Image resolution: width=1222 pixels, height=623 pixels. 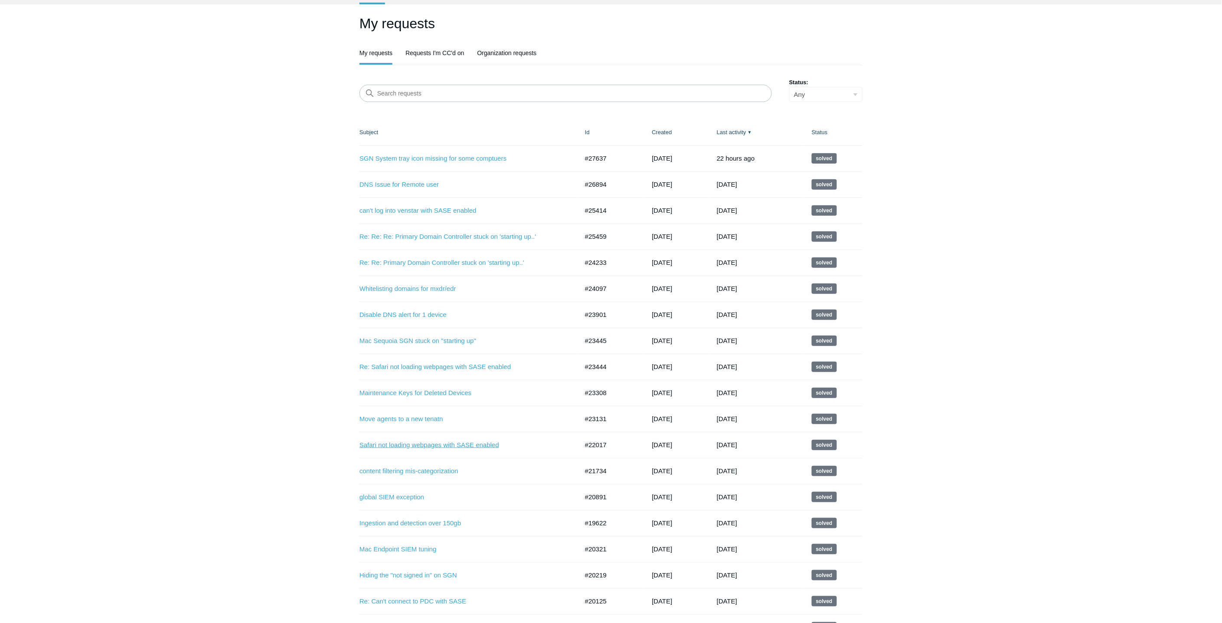 What do you see at coordinates (610, 210) in the screenshot?
I see `td: #25414` at bounding box center [610, 210].